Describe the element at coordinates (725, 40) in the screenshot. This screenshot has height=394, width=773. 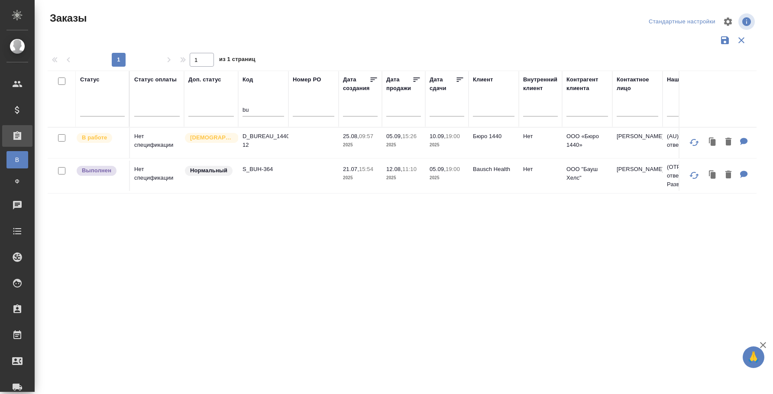
I see `button: Сохранить фильтры` at that location.